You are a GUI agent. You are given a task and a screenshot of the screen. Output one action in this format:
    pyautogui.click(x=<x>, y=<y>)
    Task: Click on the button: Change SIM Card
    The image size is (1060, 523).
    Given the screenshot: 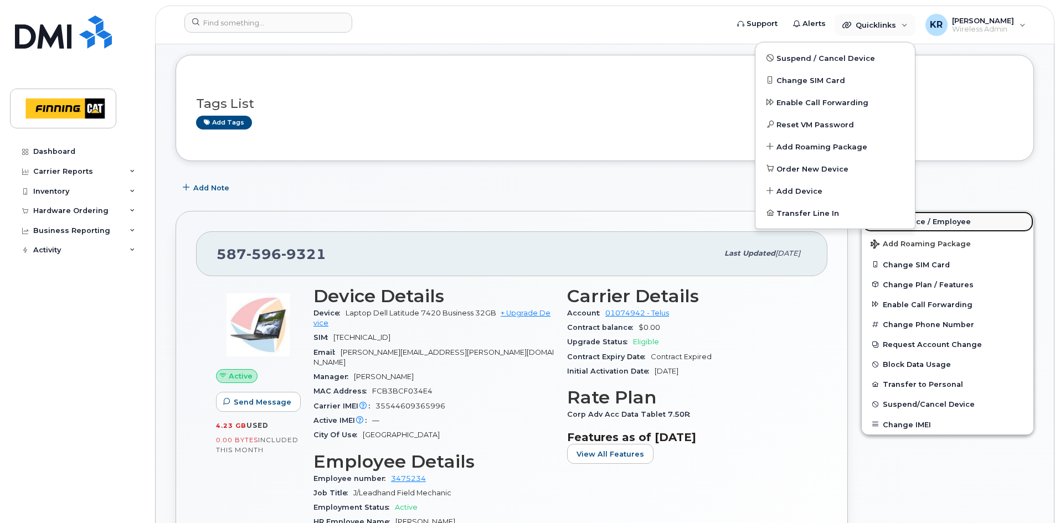 What is the action you would take?
    pyautogui.click(x=947, y=265)
    